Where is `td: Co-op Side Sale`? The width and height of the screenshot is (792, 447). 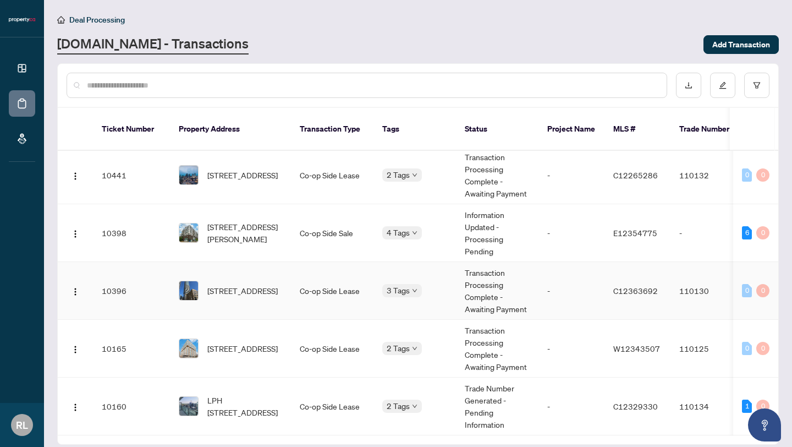 td: Co-op Side Sale is located at coordinates (332, 233).